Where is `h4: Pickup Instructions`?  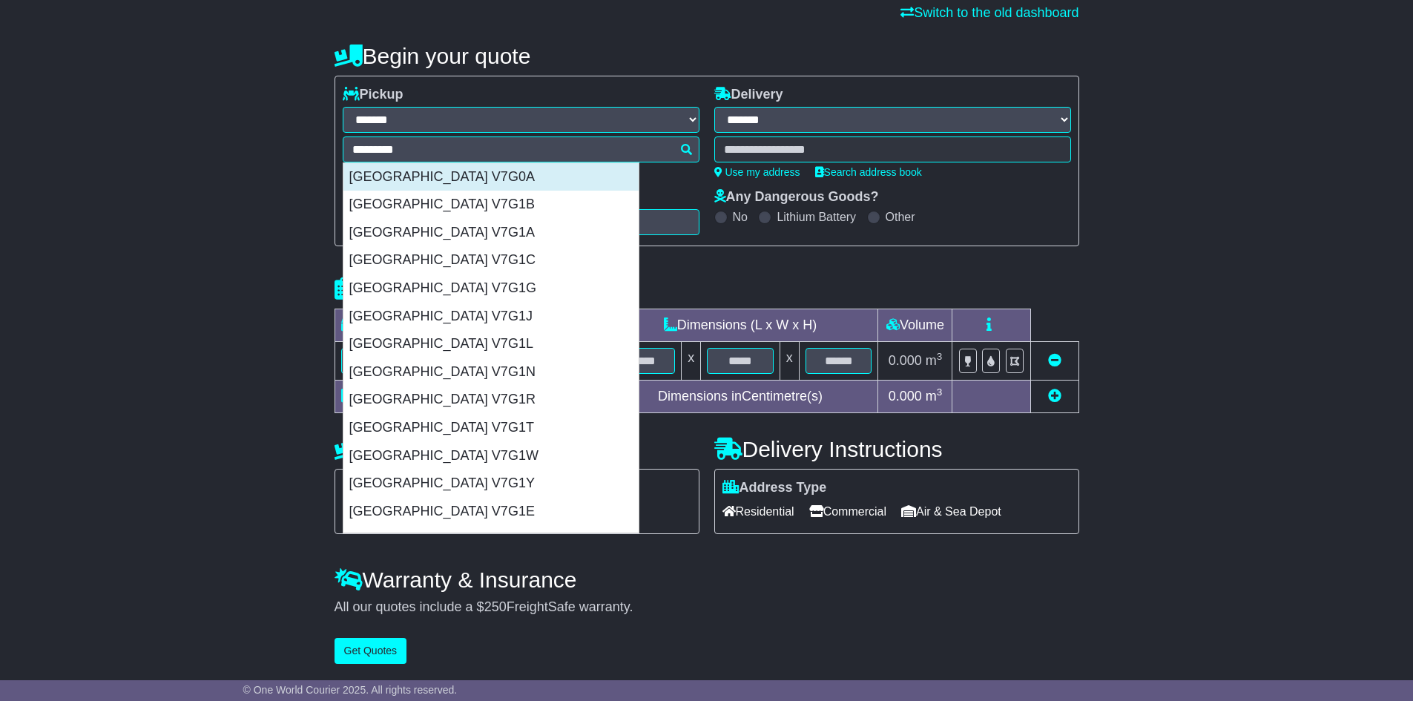
h4: Pickup Instructions is located at coordinates (517, 449).